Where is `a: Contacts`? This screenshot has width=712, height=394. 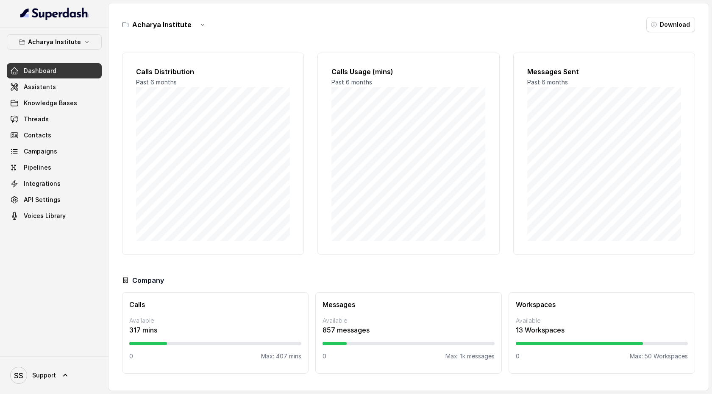
a: Contacts is located at coordinates (54, 135).